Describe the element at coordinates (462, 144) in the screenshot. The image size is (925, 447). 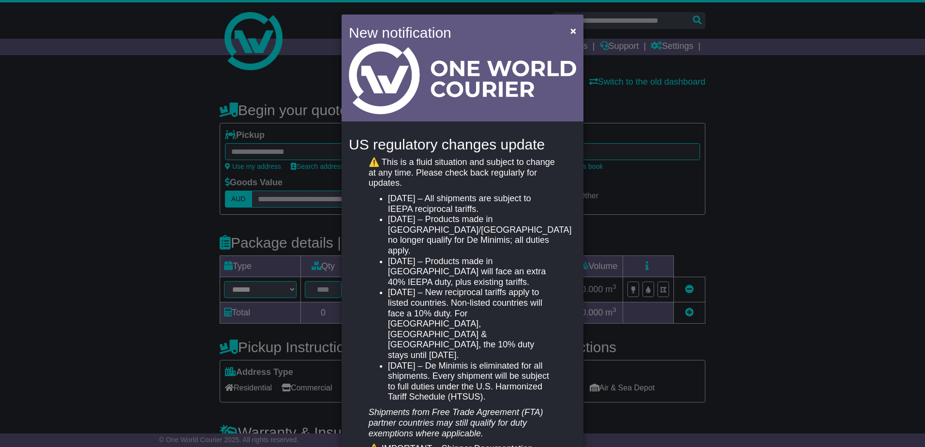
I see `h4: US regulatory changes update` at that location.